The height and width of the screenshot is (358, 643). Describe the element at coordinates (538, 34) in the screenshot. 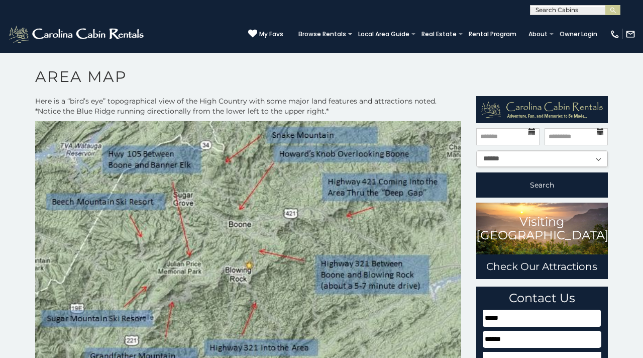

I see `a: About` at that location.